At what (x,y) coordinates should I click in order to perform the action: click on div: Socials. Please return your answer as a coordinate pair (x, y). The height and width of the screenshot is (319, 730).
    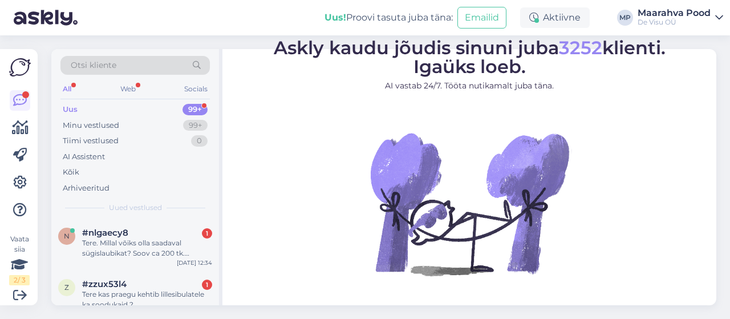
    Looking at the image, I should click on (196, 89).